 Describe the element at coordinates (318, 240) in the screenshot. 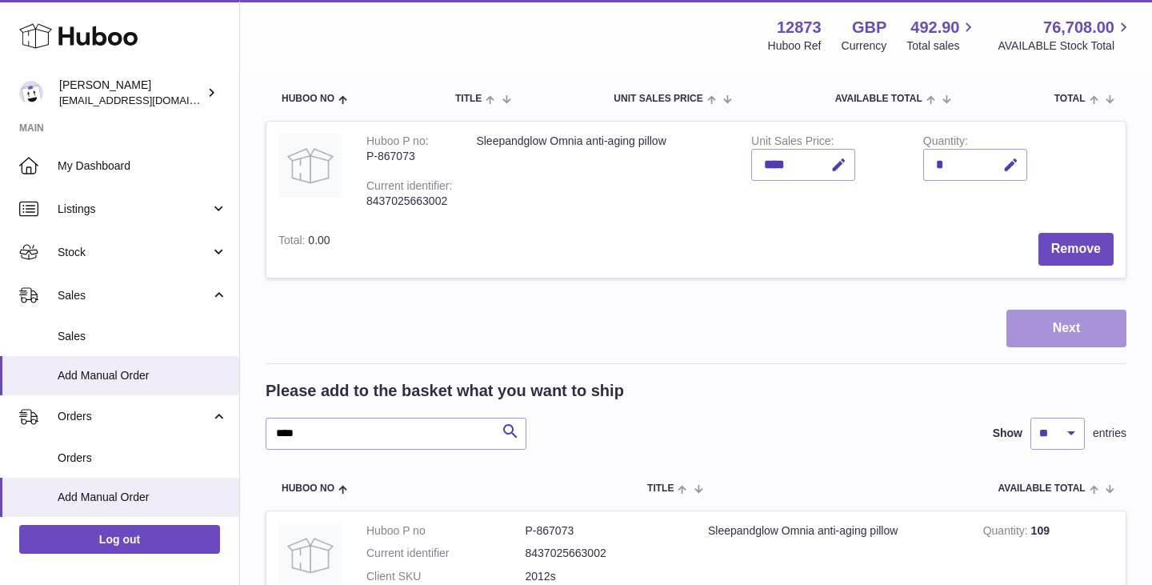

I see `span: 0.00` at that location.